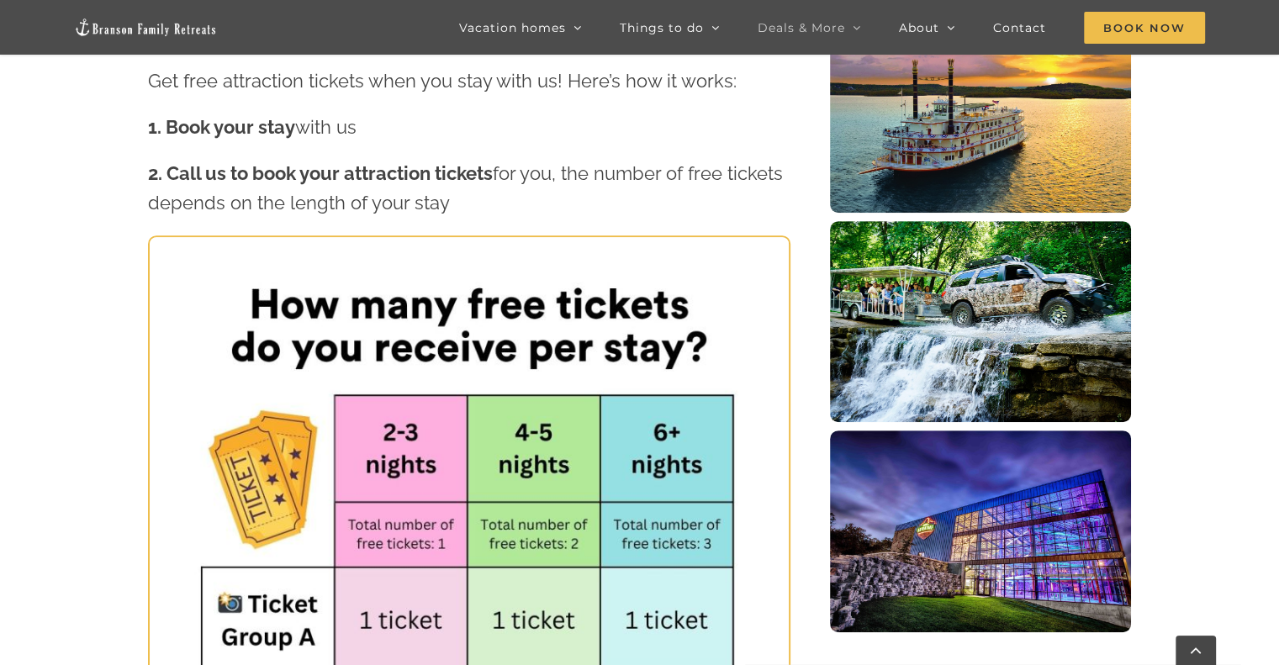  Describe the element at coordinates (981, 112) in the screenshot. I see `img: 9469123676_3c6fd1839e_k` at that location.